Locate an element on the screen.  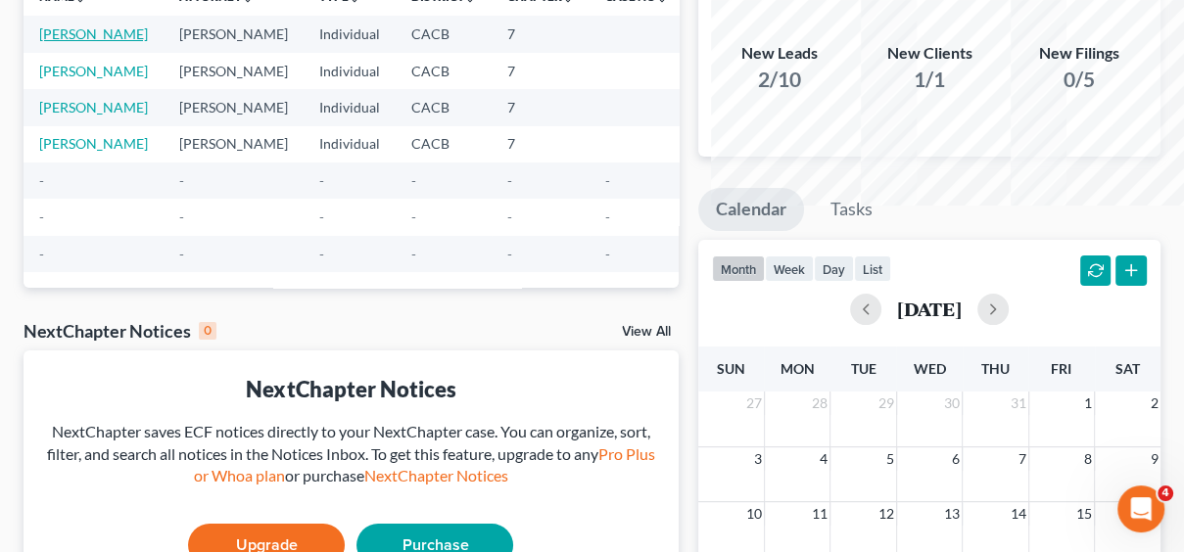
div: New Clients is located at coordinates (929, 53).